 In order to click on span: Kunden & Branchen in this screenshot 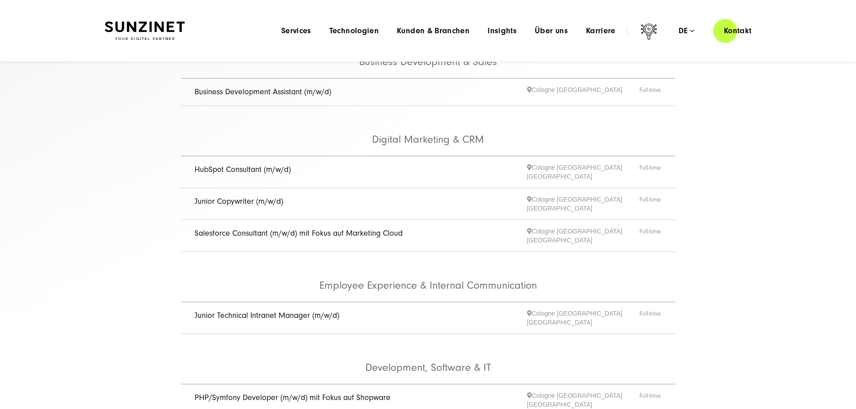, I will do `click(433, 31)`.